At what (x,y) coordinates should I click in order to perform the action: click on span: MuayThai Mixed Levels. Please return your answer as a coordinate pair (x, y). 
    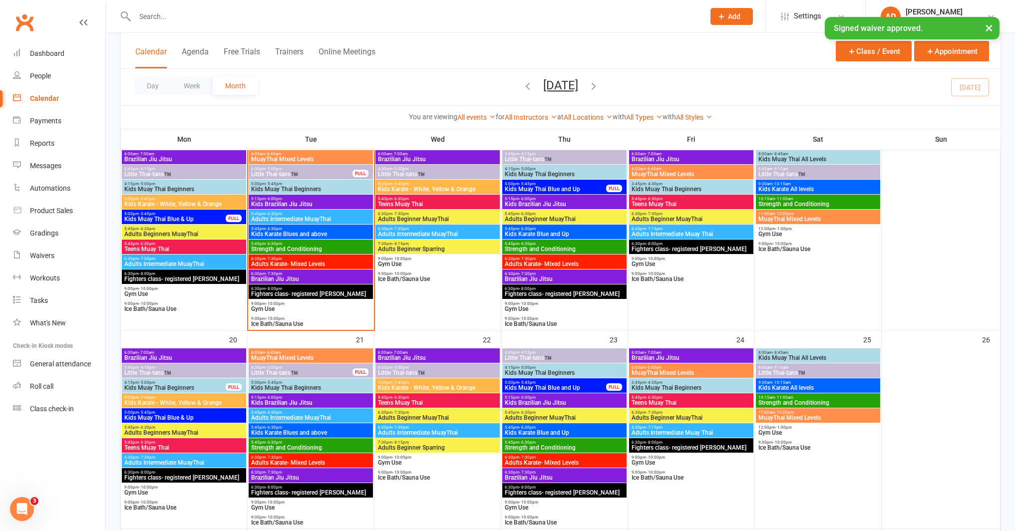
    Looking at the image, I should click on (818, 219).